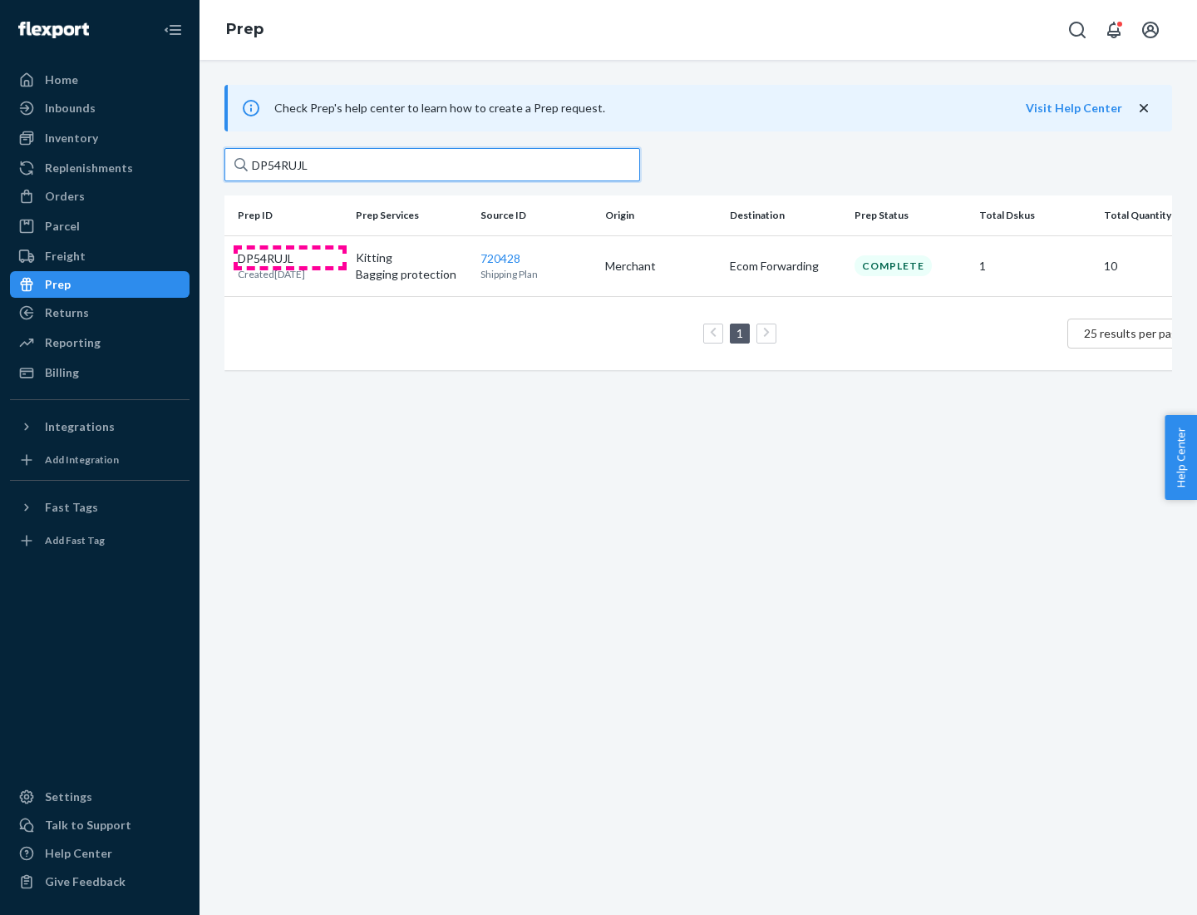 The image size is (1197, 915). What do you see at coordinates (661, 215) in the screenshot?
I see `th: Origin` at bounding box center [661, 215].